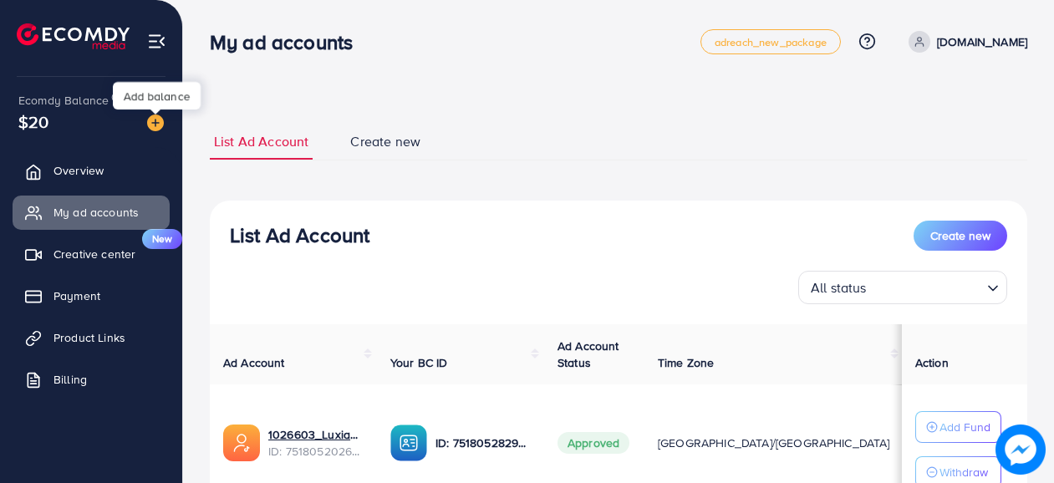 Image resolution: width=1054 pixels, height=483 pixels. Describe the element at coordinates (932, 363) in the screenshot. I see `span: Action` at that location.